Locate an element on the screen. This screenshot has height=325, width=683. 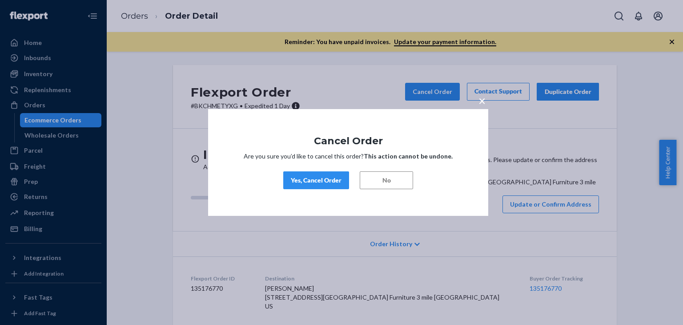
div: Yes, Cancel Order is located at coordinates (316, 180).